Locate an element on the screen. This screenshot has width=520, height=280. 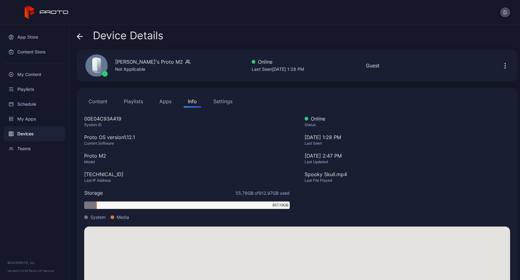
div: Model is located at coordinates (187, 162).